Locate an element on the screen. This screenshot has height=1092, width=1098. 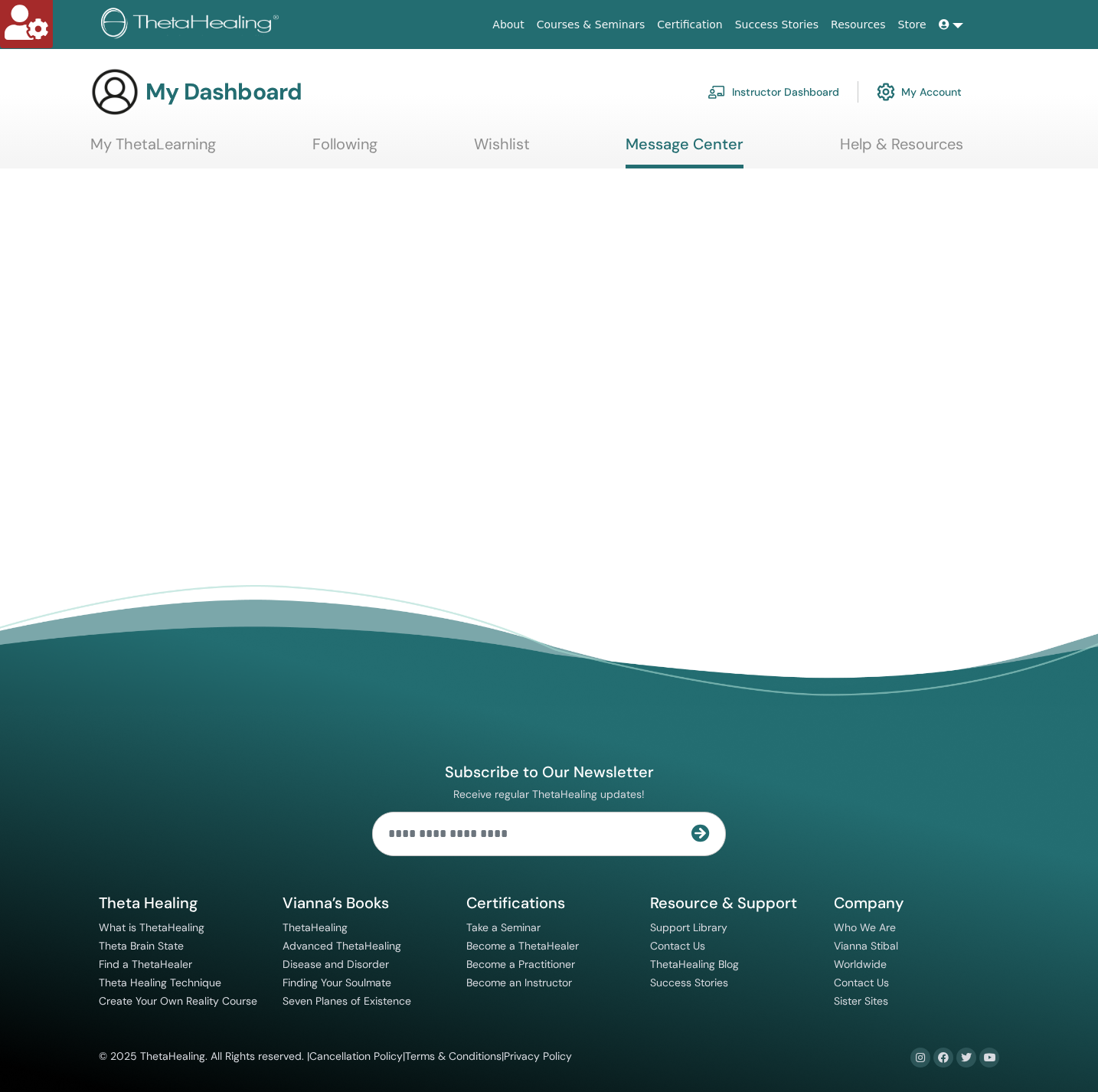
div: © 2025 ThetaHealing. All Rights reserved. | | | is located at coordinates (335, 1057).